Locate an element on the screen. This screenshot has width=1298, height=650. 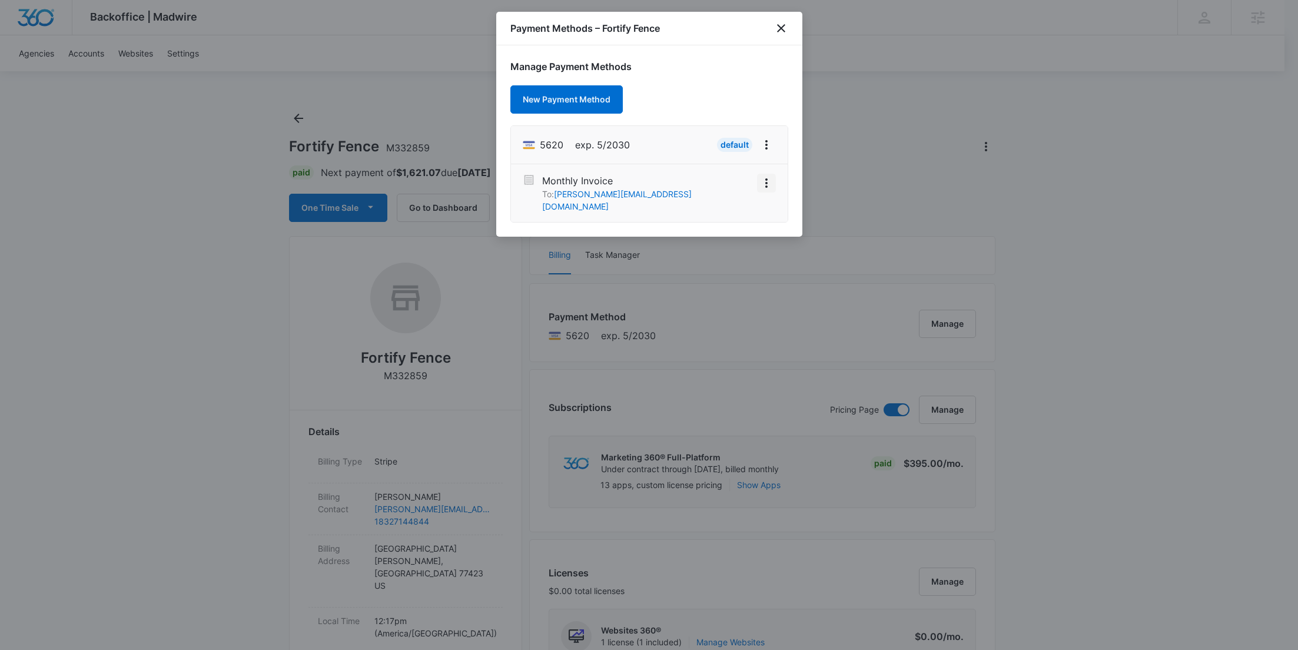
button: close is located at coordinates (781, 28).